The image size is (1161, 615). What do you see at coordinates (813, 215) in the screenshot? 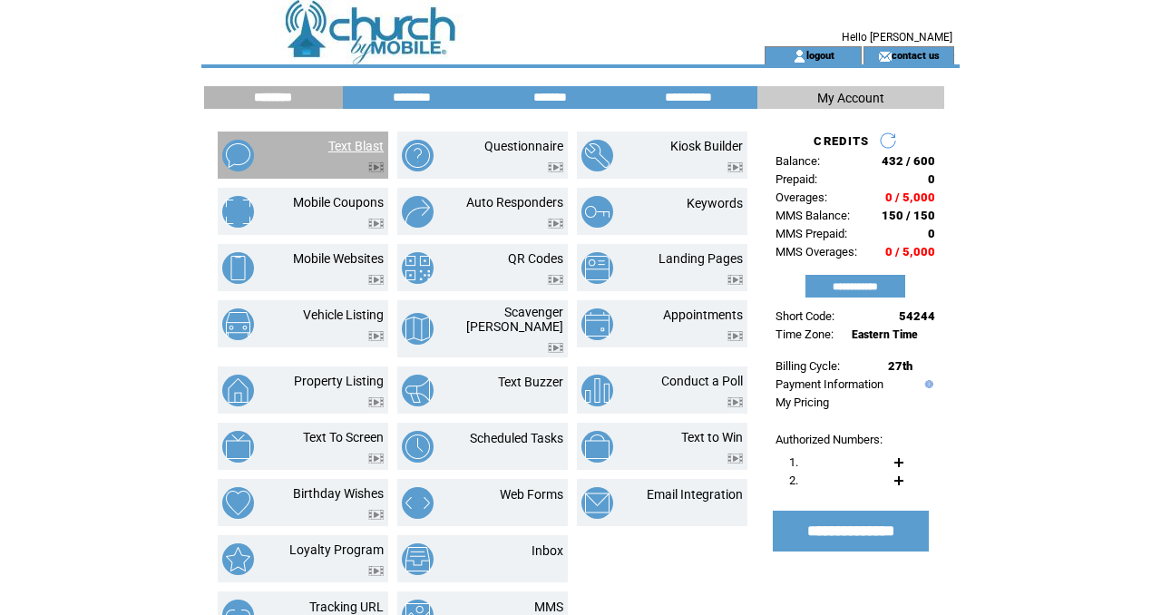
I see `span: MMS Balance:` at bounding box center [813, 215].